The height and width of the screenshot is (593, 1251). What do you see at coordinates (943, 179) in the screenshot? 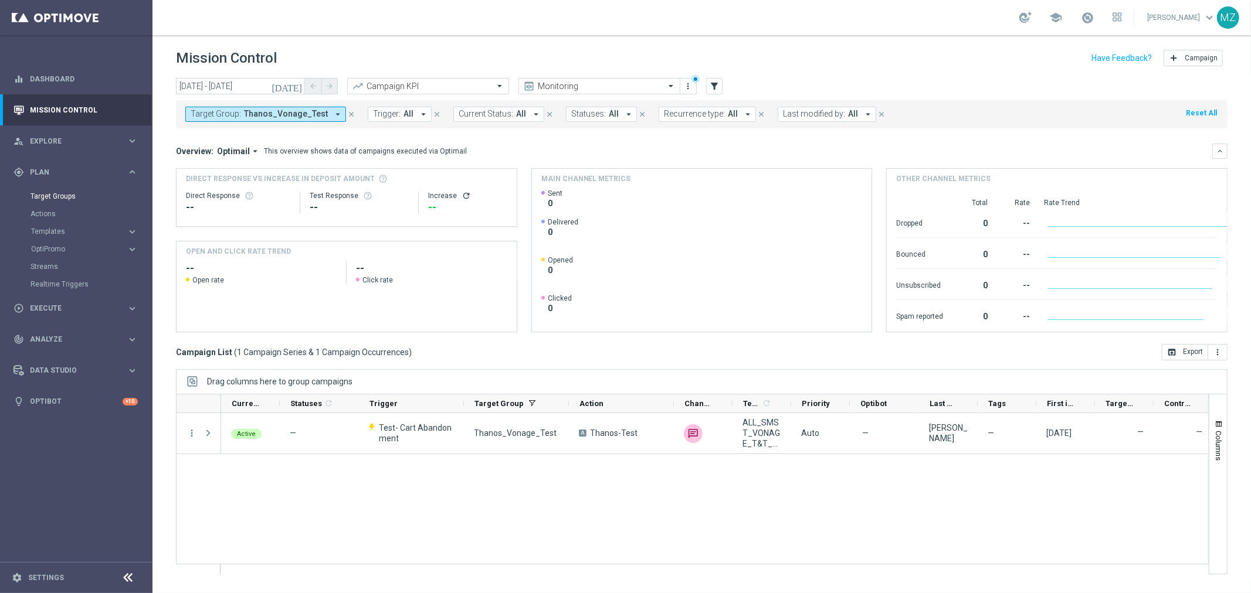
I see `h4: Other channel metrics` at bounding box center [943, 179].